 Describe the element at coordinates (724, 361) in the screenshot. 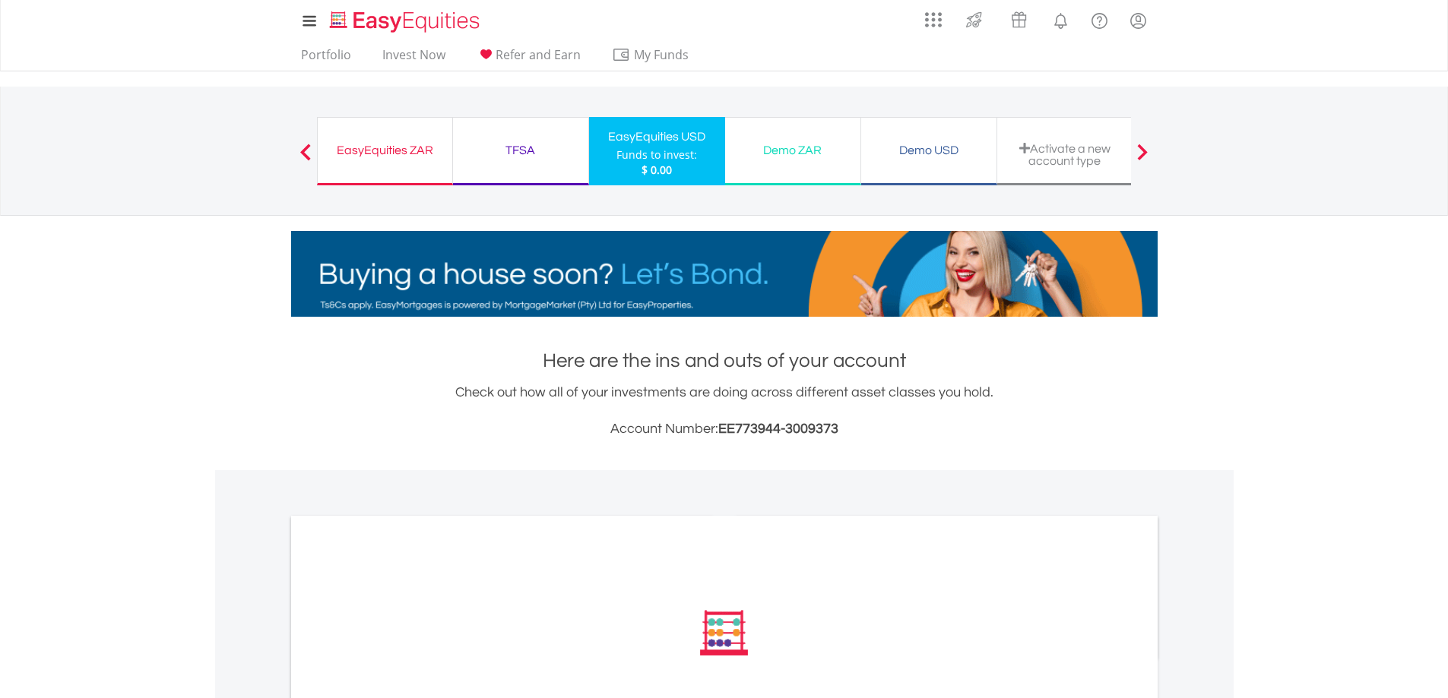

I see `h1: Here are the ins and outs of your account` at that location.